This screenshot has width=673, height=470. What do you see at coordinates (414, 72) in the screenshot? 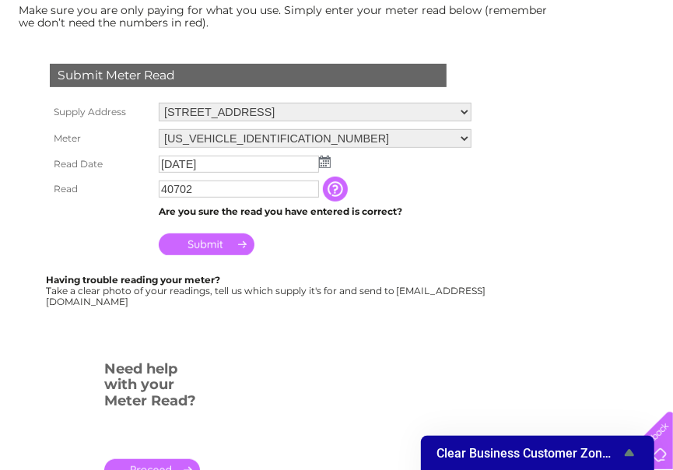
I see `a: Water` at bounding box center [414, 72].